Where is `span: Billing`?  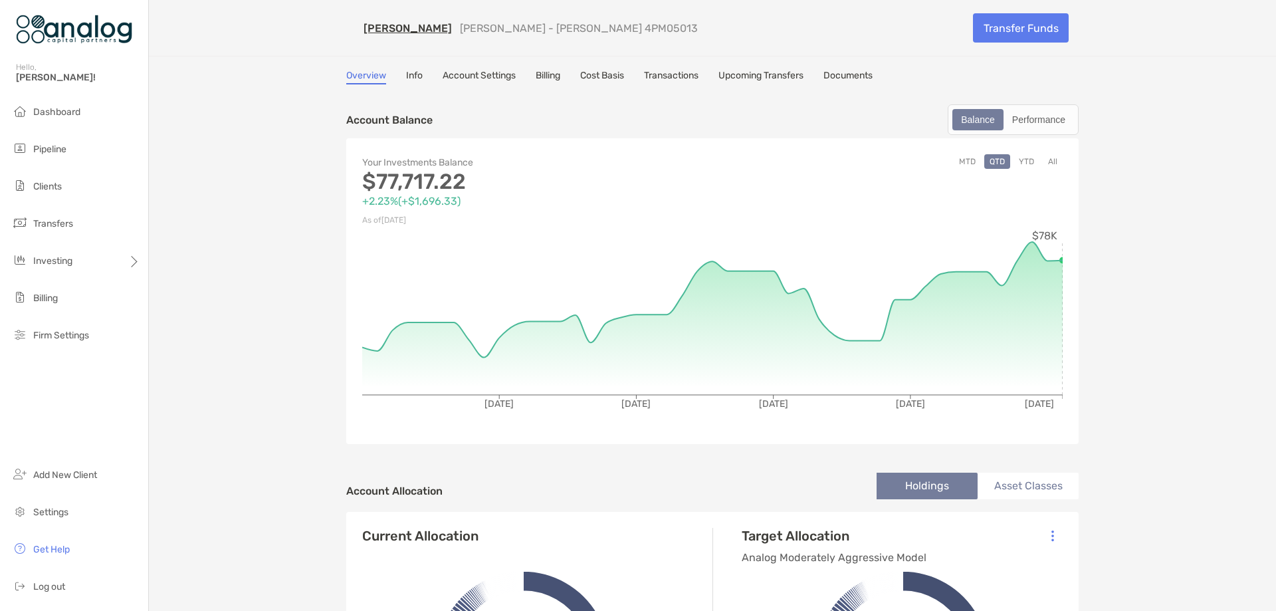 span: Billing is located at coordinates (45, 298).